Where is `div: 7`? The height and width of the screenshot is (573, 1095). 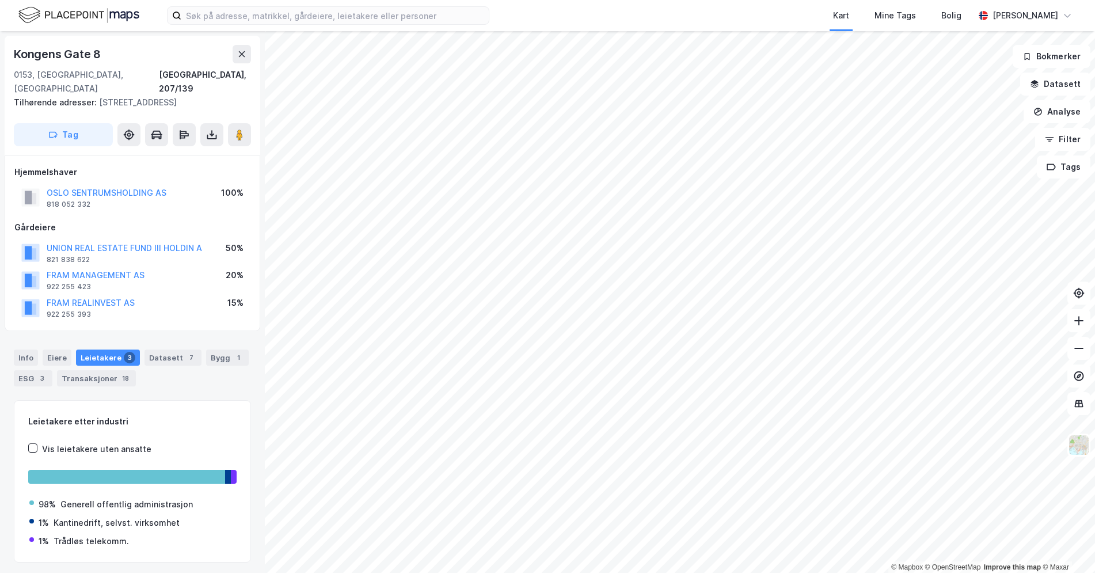
div: 7 is located at coordinates (191, 358).